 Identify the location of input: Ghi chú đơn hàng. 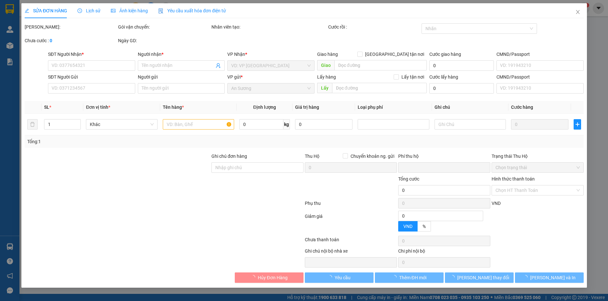
(258, 167).